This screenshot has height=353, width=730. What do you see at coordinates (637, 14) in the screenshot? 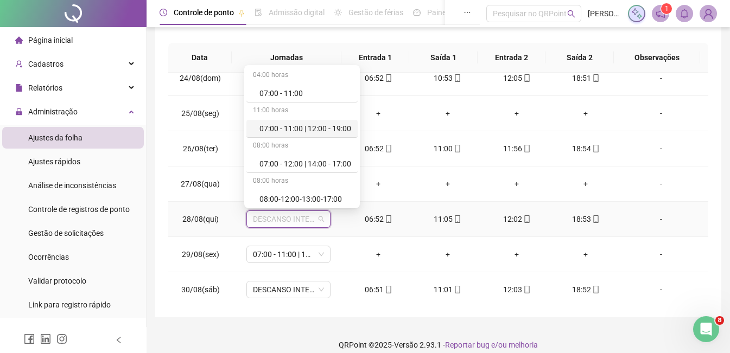
I see `img: sparkle-icon.fc2bf0ac1784a2077858766a79e2daf3.svg` at bounding box center [637, 14].